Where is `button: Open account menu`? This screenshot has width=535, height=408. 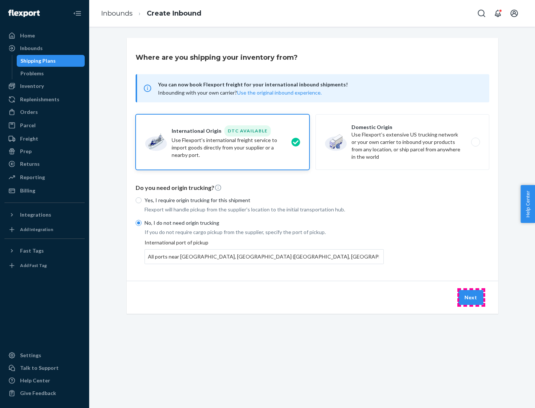
button: Open account menu is located at coordinates (514, 13).